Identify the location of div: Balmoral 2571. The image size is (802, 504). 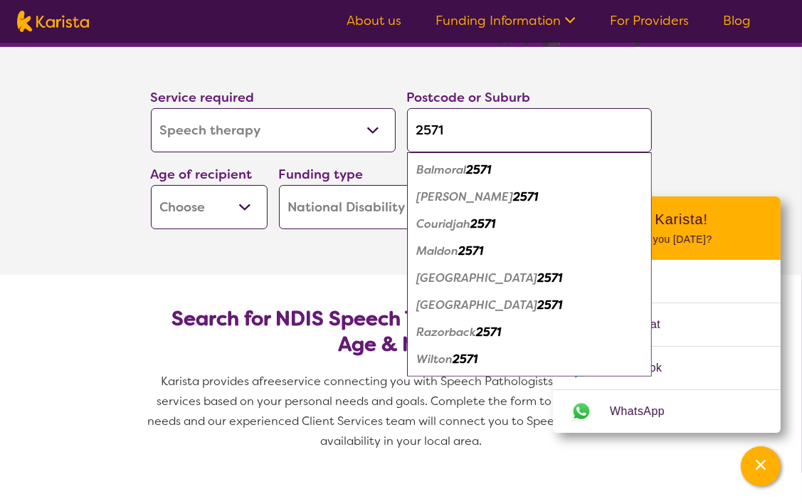
(529, 170).